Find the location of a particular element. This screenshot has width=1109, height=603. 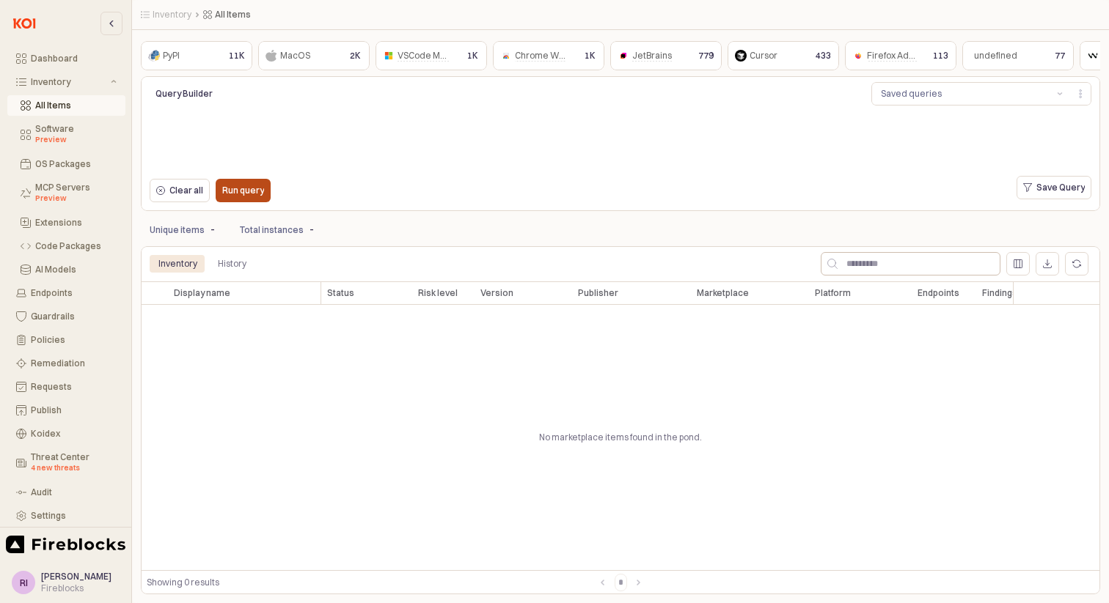

div: JetBrains779 is located at coordinates (666, 56).